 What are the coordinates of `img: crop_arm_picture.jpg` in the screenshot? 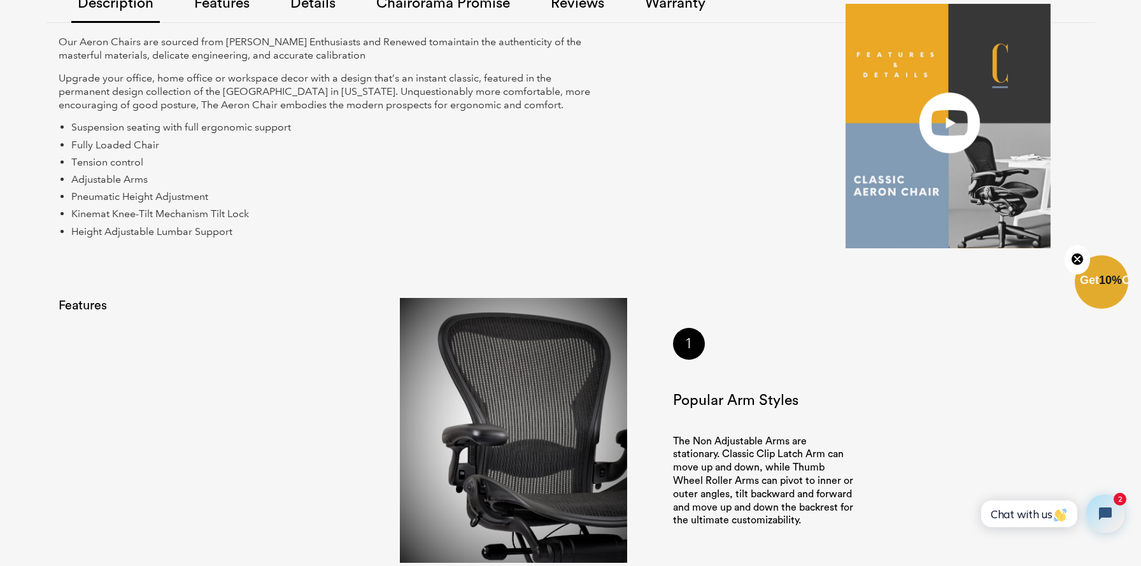 It's located at (513, 430).